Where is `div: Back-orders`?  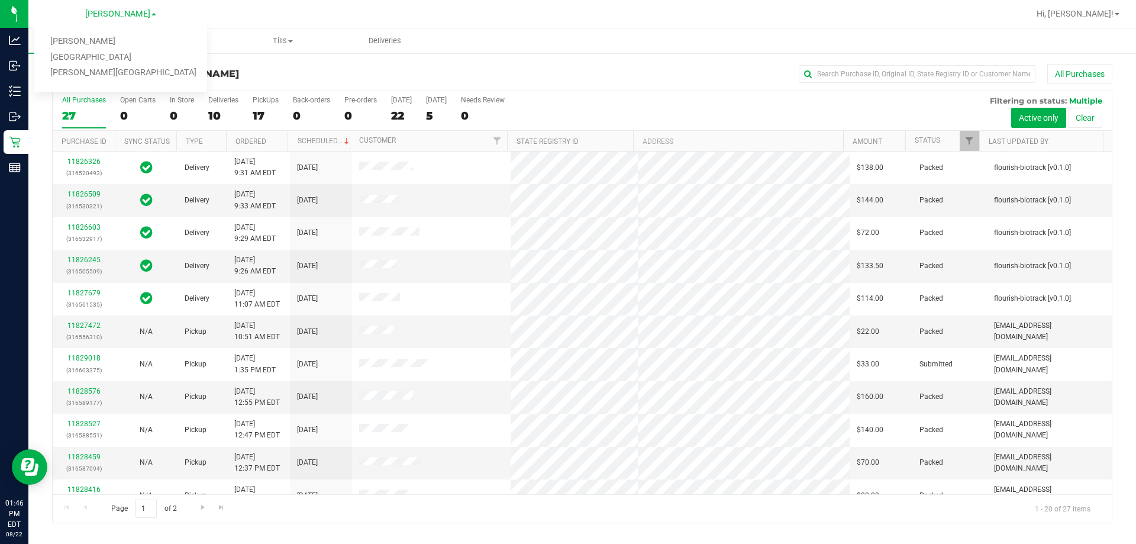 div: Back-orders is located at coordinates (311, 100).